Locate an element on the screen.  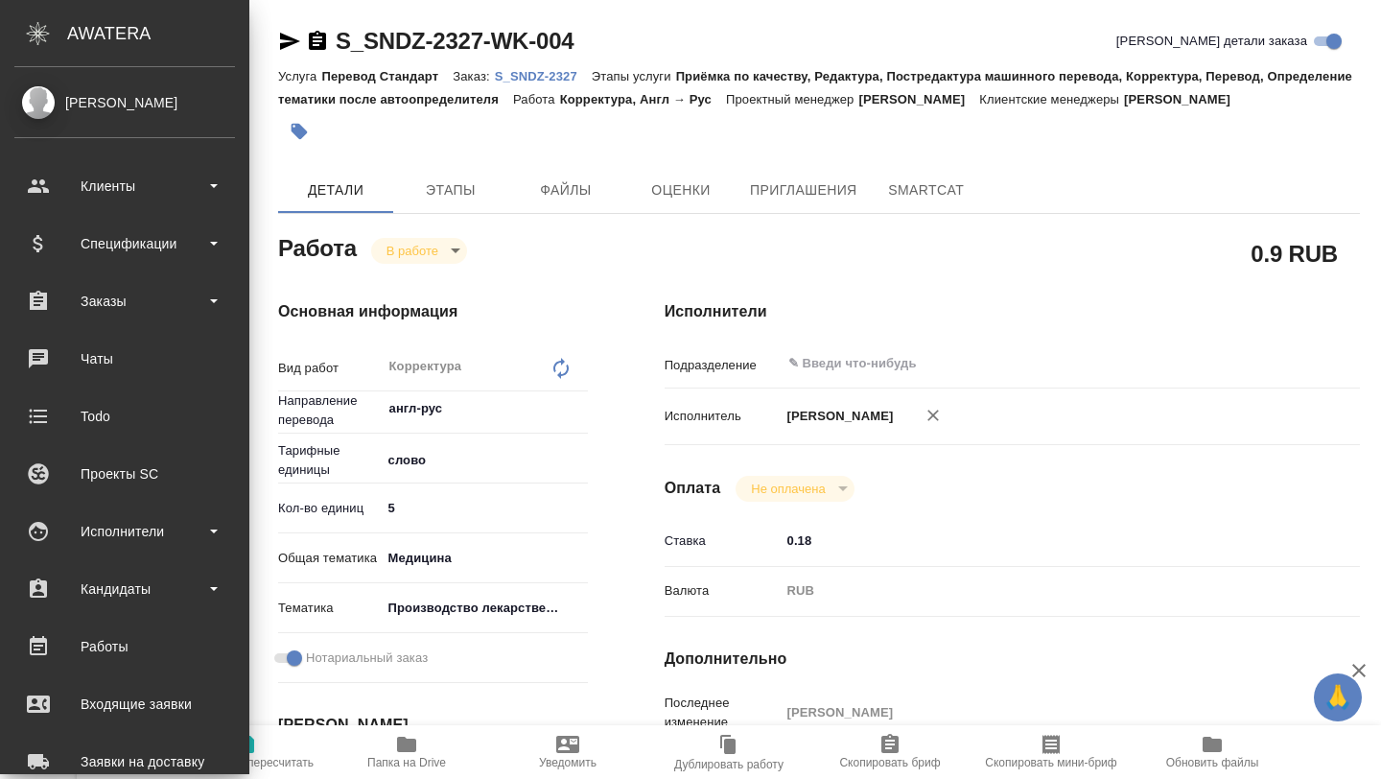
p: Корректура, Англ → Рус is located at coordinates (643, 99).